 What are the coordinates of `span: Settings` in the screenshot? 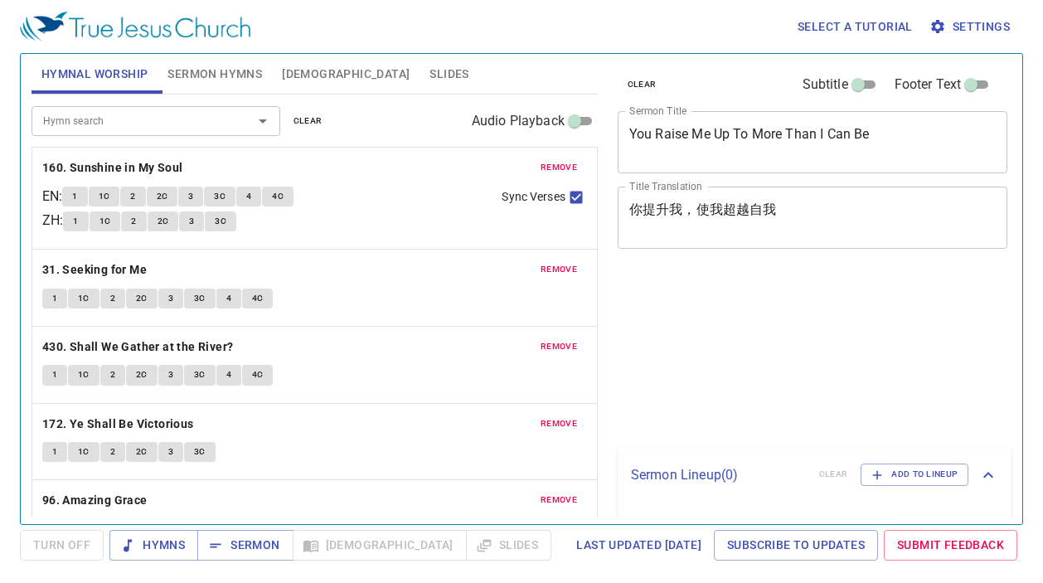 It's located at (971, 27).